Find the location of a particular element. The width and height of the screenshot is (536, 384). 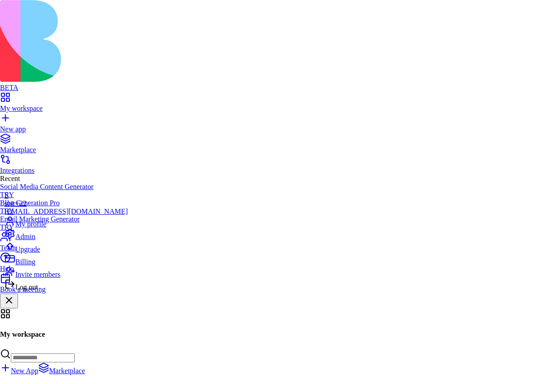

span: My profile is located at coordinates (31, 224).